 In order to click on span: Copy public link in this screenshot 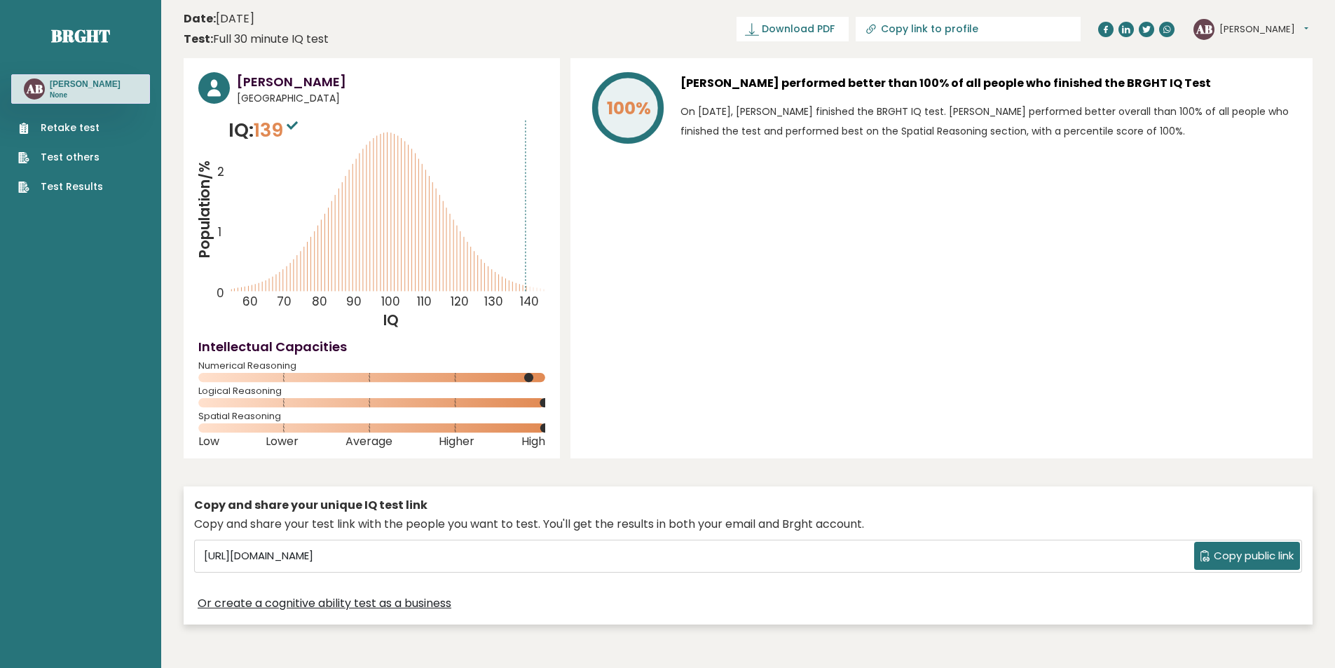, I will do `click(1254, 556)`.